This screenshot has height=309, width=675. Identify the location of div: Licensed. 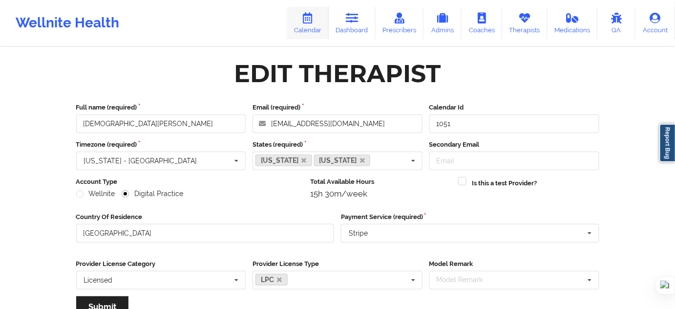
(98, 280).